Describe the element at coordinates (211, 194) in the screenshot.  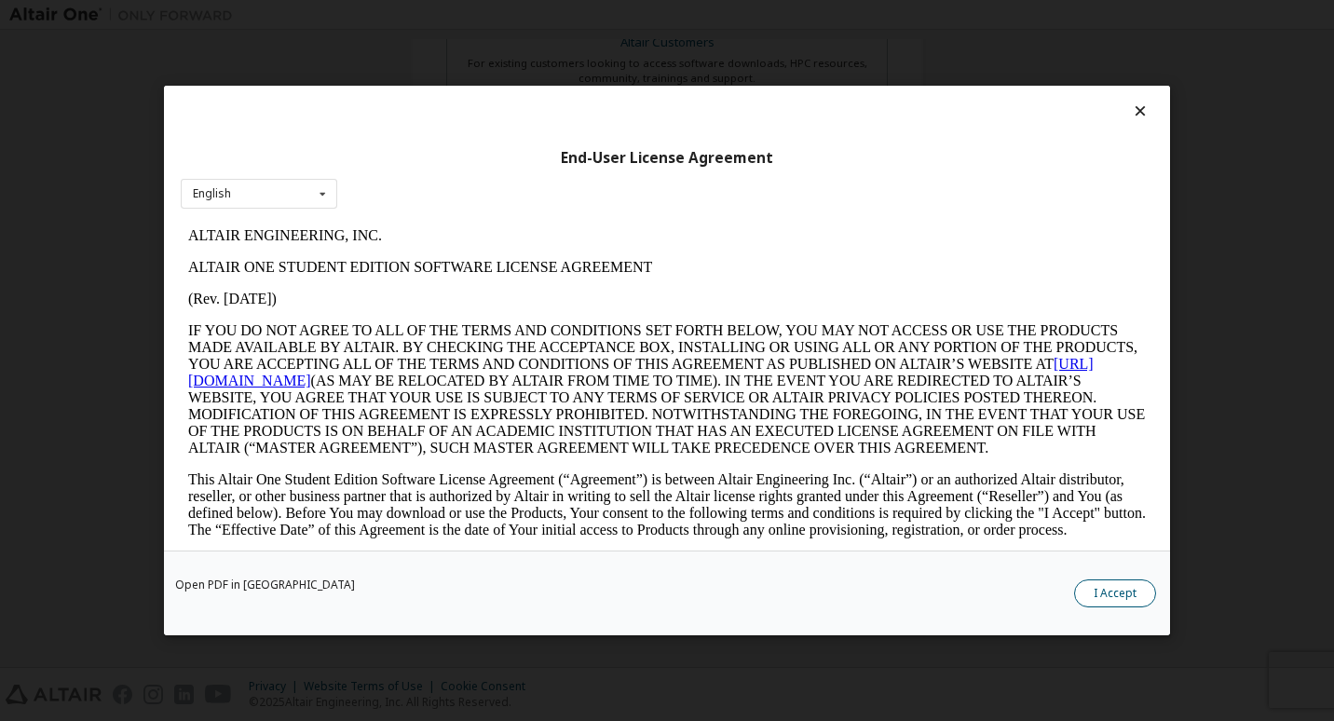
I see `div: English` at that location.